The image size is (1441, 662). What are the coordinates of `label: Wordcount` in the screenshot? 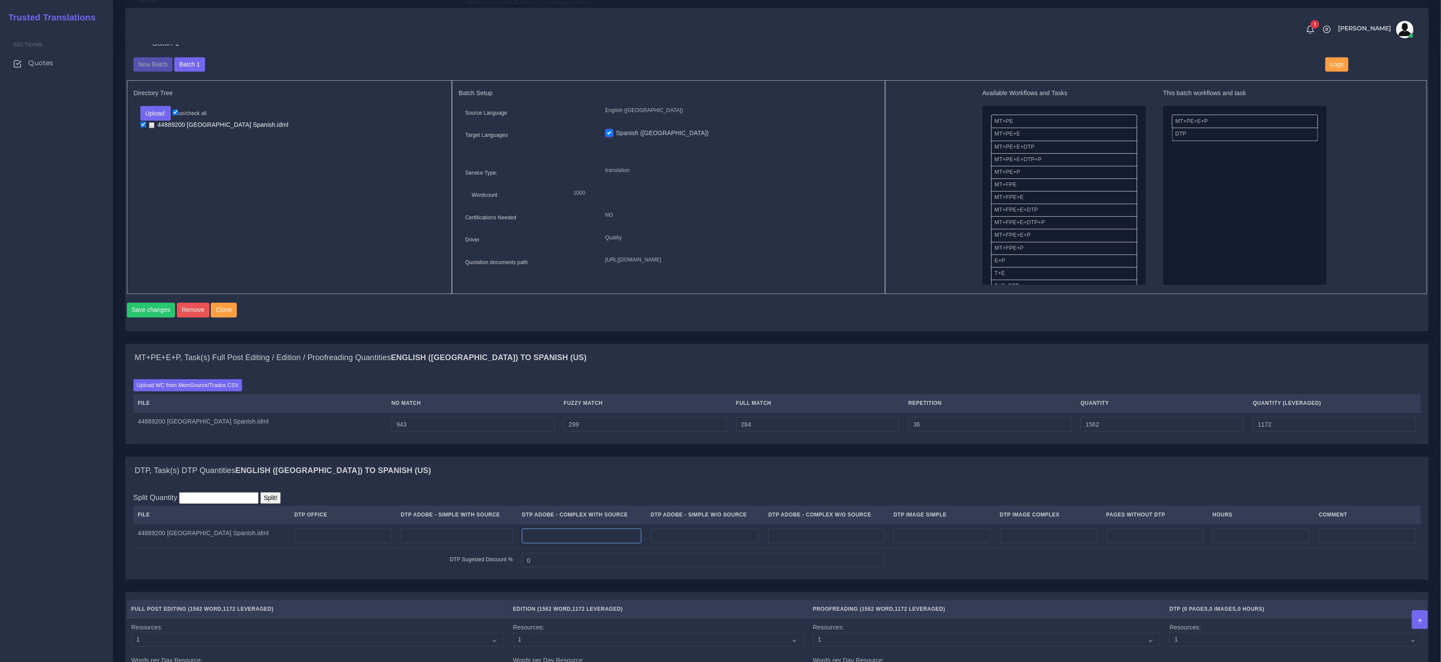 It's located at (485, 195).